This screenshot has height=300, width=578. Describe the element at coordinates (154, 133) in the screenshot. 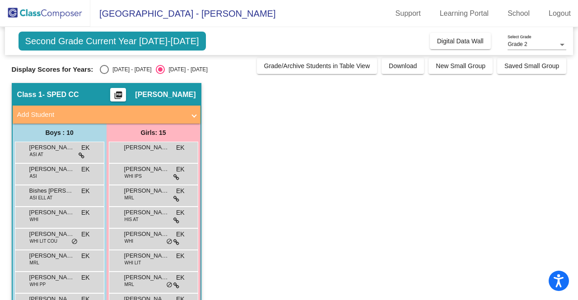

I see `div: Girls: 15` at that location.